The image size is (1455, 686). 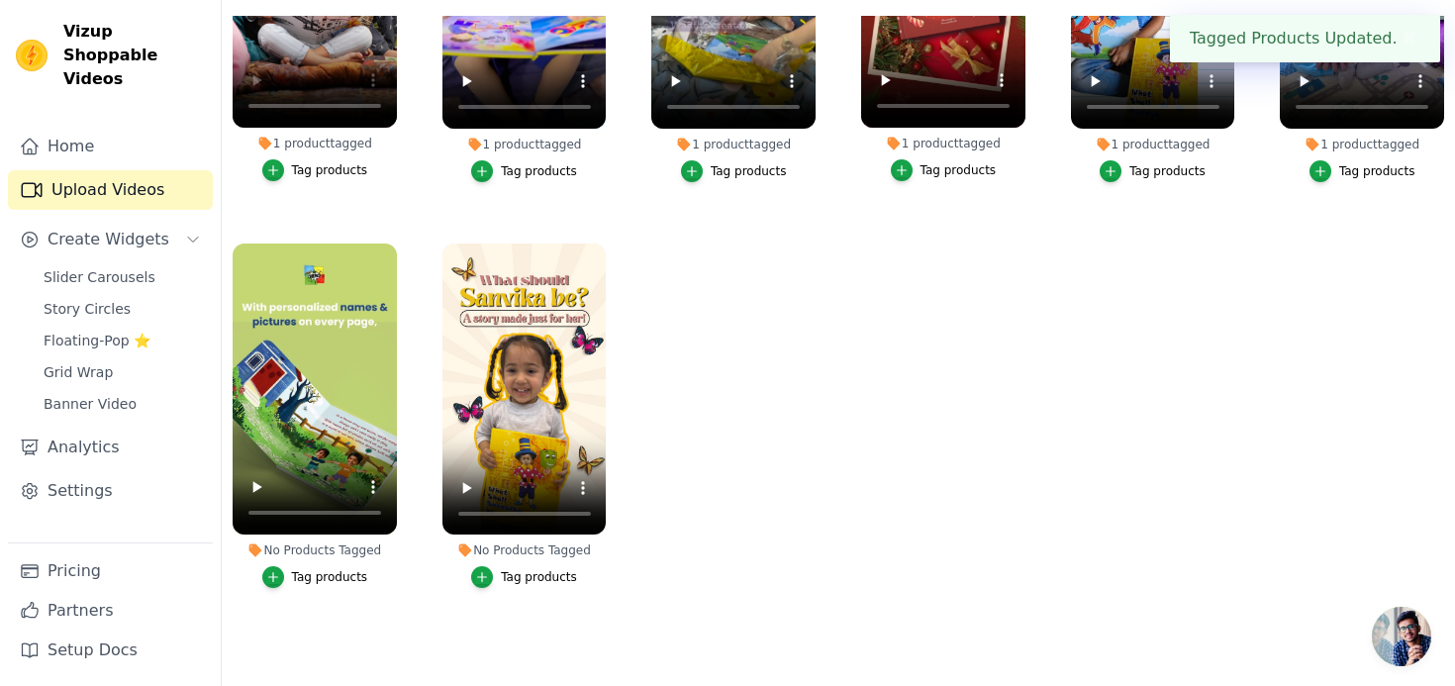 What do you see at coordinates (99, 277) in the screenshot?
I see `span: Slider Carousels` at bounding box center [99, 277].